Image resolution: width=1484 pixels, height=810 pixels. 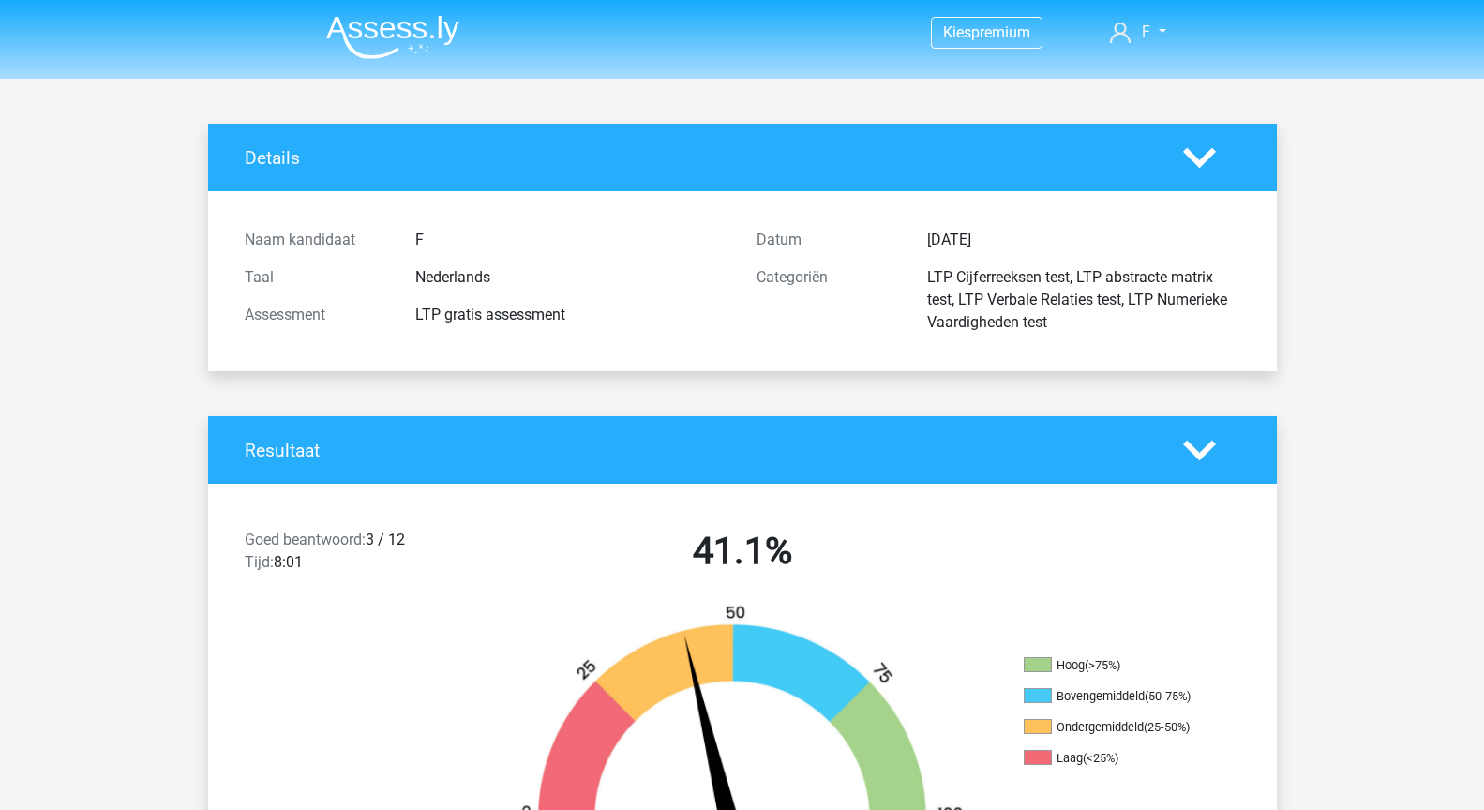 I want to click on div: Naam kandidaat, so click(x=316, y=240).